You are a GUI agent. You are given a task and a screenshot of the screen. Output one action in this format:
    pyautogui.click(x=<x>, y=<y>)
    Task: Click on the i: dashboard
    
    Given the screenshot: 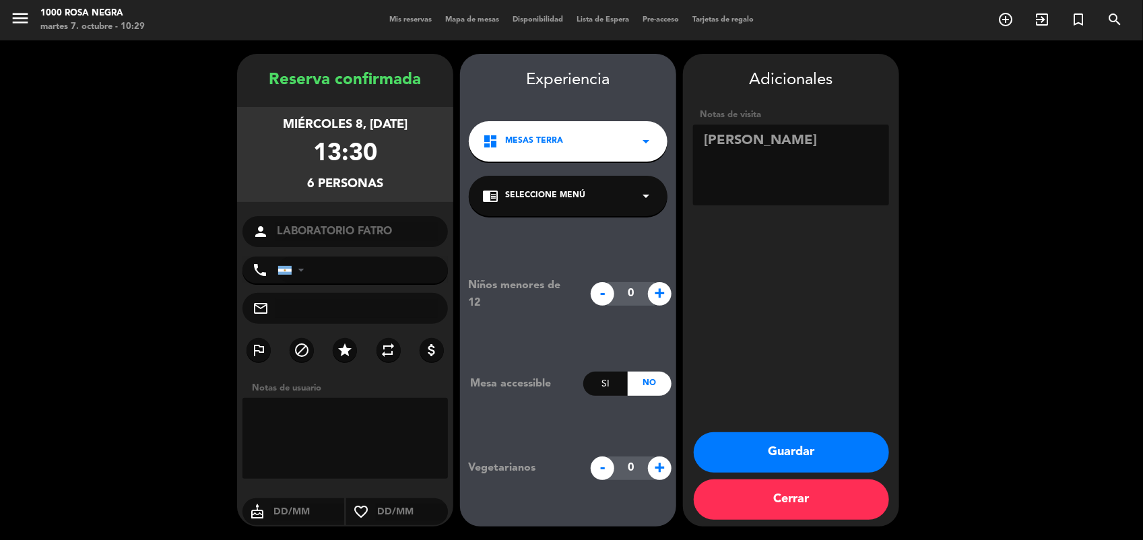 What is the action you would take?
    pyautogui.click(x=490, y=141)
    